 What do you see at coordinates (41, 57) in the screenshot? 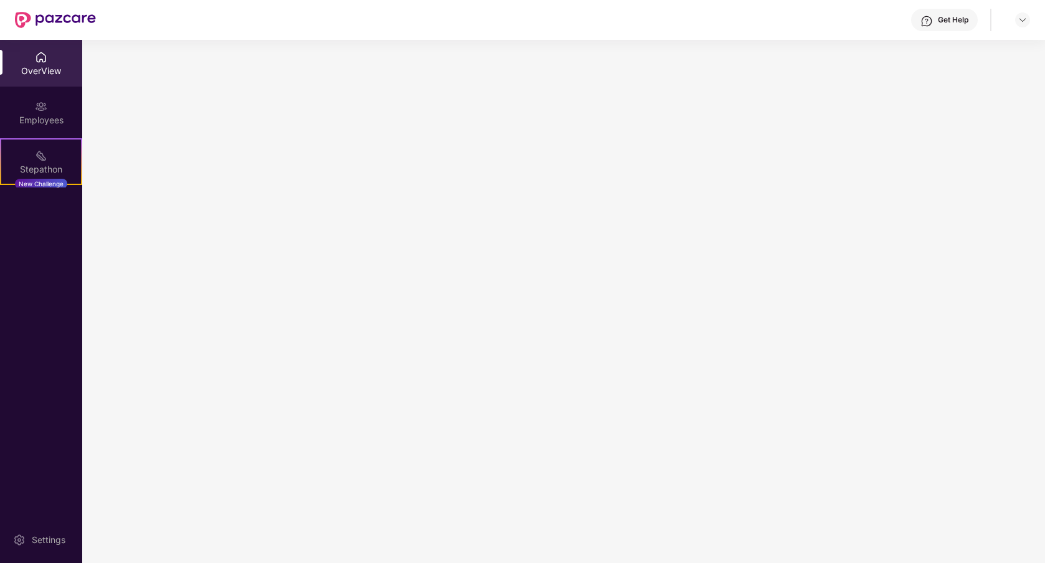
I see `img: svg+xml;base64,PHN2ZyBpZD0iSG9tZSIgeG1sbnM9Imh0dHA6Ly93d3cudzMub3JnLzIwMDAvc3ZnIiB3aWR0aD0iMjAiIG...` at bounding box center [41, 57].